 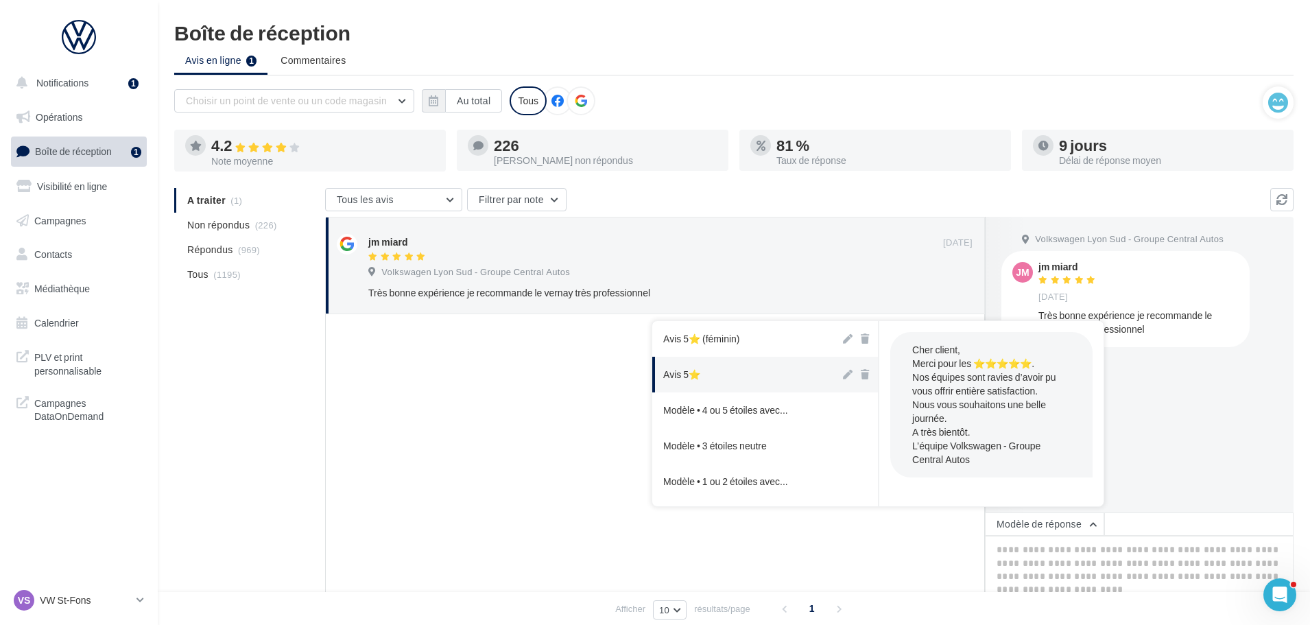 I want to click on span: Commentaires, so click(x=313, y=60).